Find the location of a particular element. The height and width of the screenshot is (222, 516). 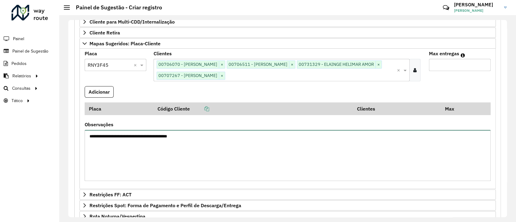

span: Restrições Spot: Forma de Pagamento e Perfil de Descarga/Entrega is located at coordinates (165, 205).